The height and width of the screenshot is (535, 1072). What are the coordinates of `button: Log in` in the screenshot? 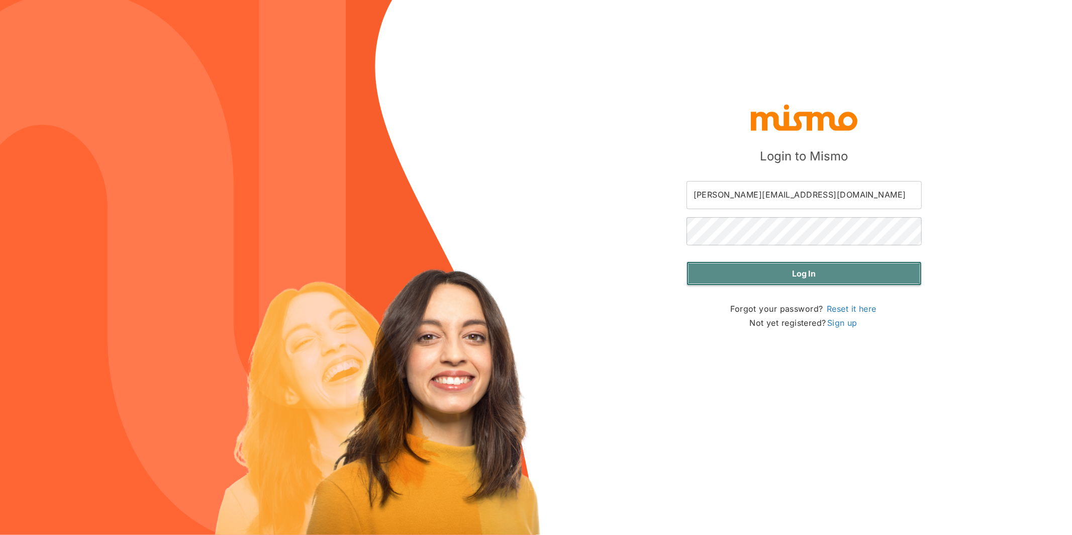 It's located at (804, 273).